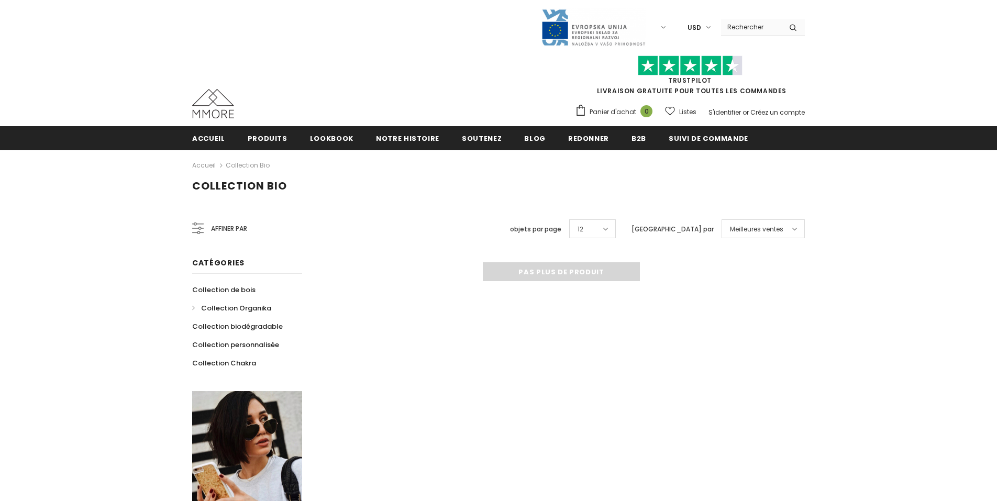 The height and width of the screenshot is (501, 997). I want to click on span: or, so click(746, 112).